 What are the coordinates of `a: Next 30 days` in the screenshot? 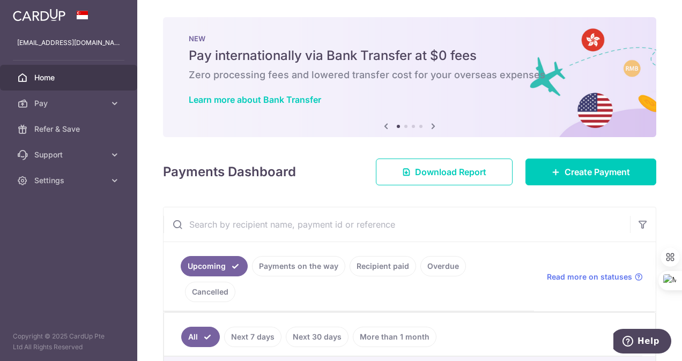 It's located at (317, 337).